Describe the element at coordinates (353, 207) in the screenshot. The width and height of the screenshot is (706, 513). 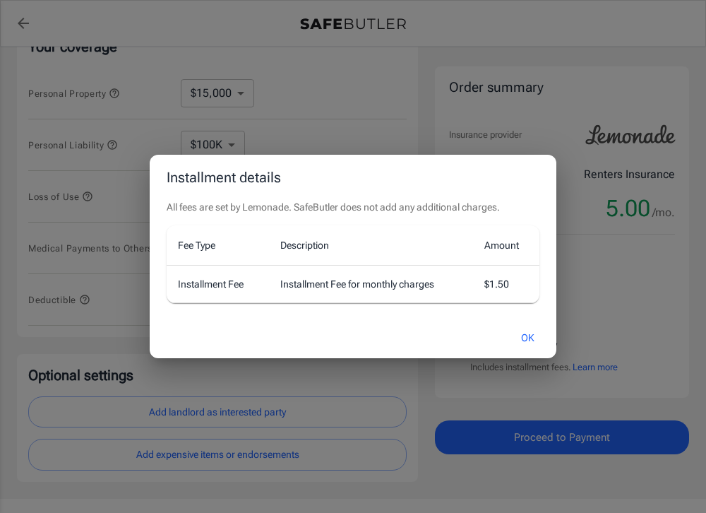
I see `p: All fees are set by Lemonade. SafeButler does not add any additional charges.` at that location.